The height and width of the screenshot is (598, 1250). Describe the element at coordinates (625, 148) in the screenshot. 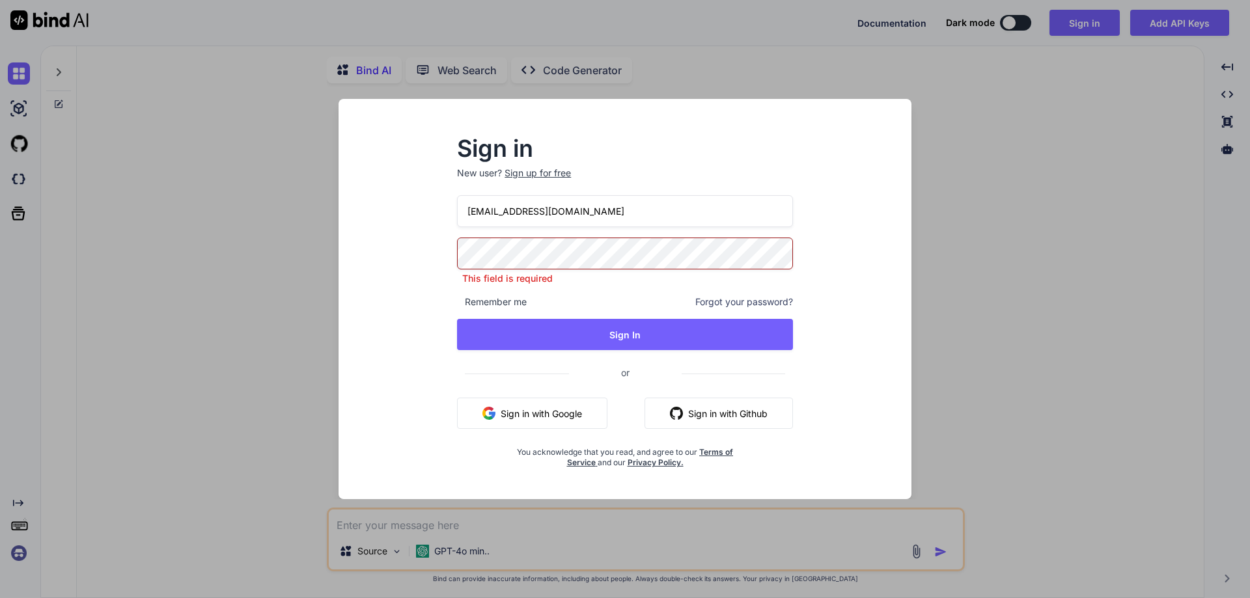

I see `h2: Sign in` at that location.